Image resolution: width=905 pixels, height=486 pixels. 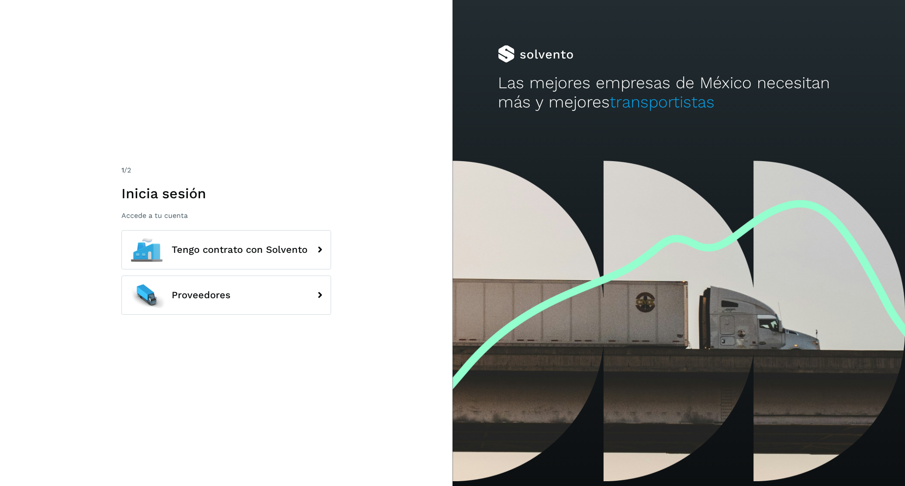 What do you see at coordinates (123, 170) in the screenshot?
I see `span: 1` at bounding box center [123, 170].